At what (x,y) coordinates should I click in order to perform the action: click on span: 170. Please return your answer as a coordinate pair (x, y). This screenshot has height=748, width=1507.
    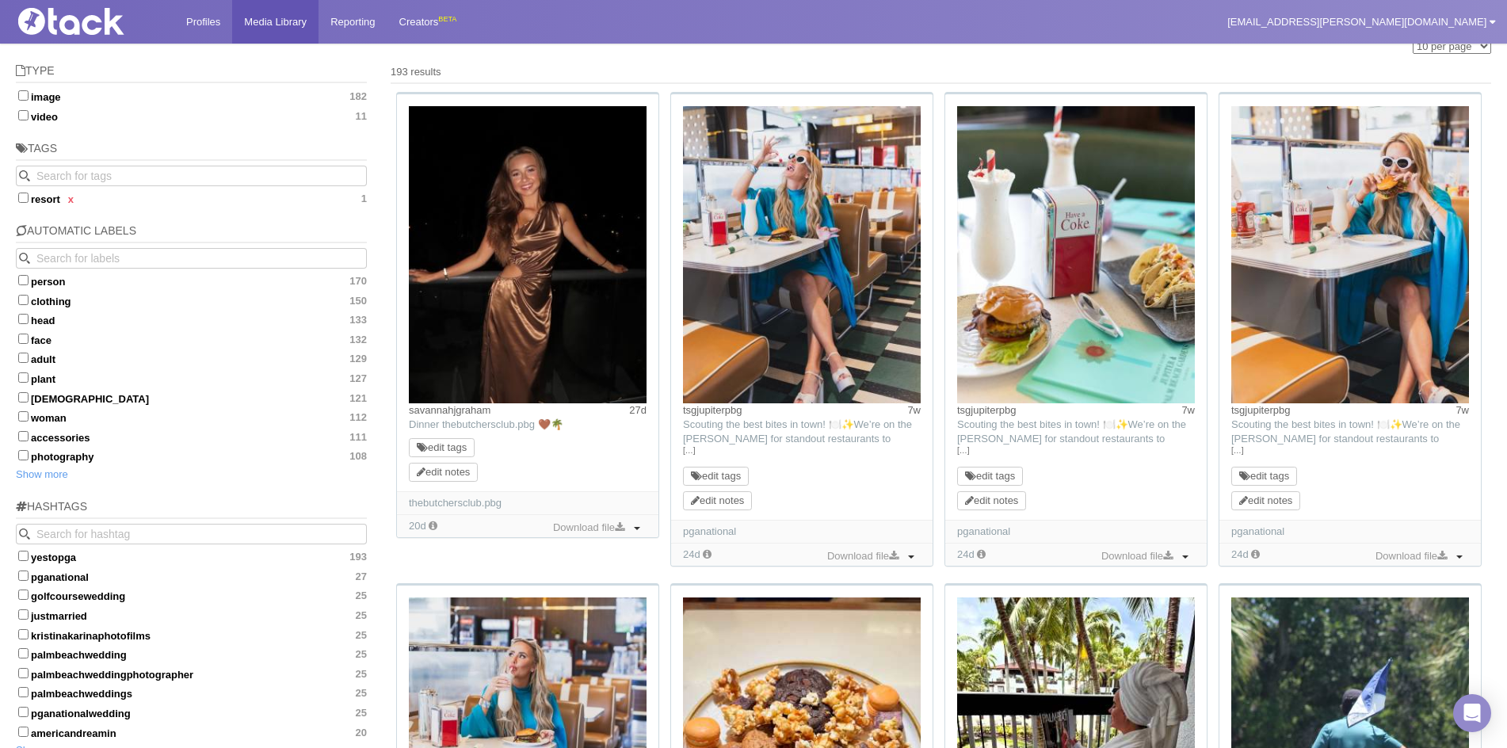
    Looking at the image, I should click on (358, 281).